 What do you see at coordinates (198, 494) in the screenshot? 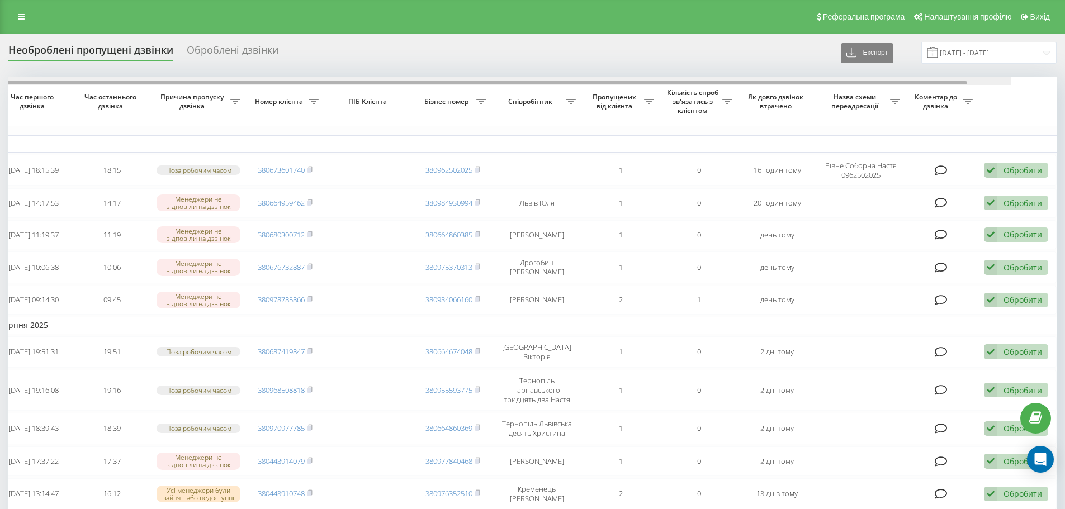
I see `div: Усі менеджери були зайняті або недоступні` at bounding box center [198, 494].